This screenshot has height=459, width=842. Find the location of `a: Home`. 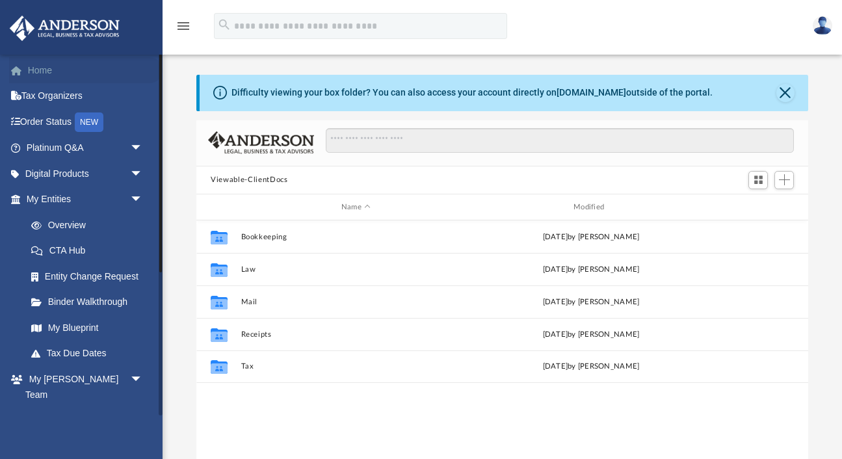

a: Home is located at coordinates (86, 70).